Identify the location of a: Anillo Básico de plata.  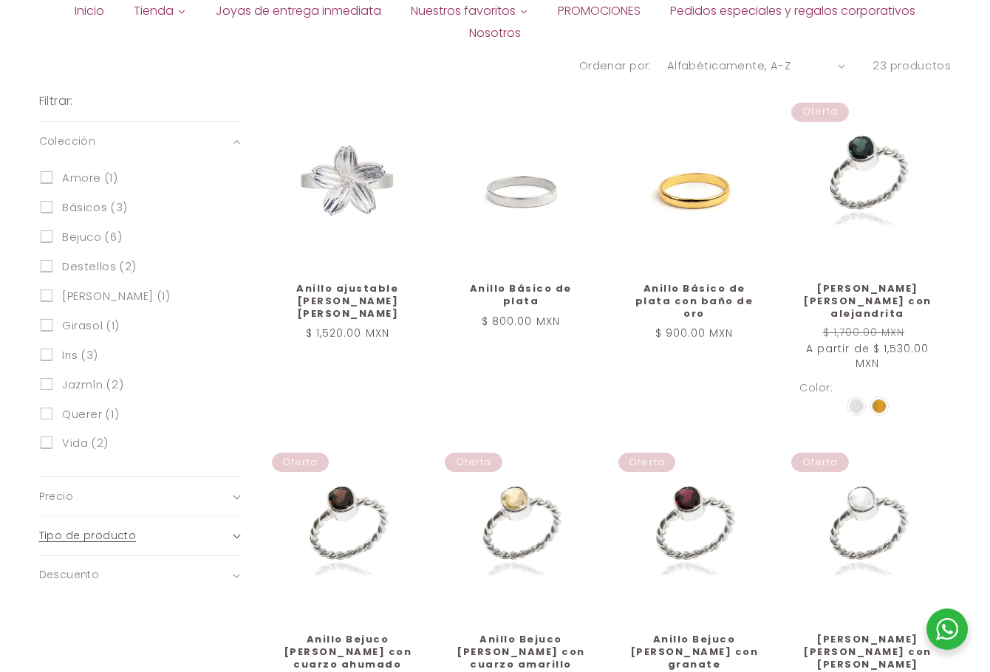
(521, 295).